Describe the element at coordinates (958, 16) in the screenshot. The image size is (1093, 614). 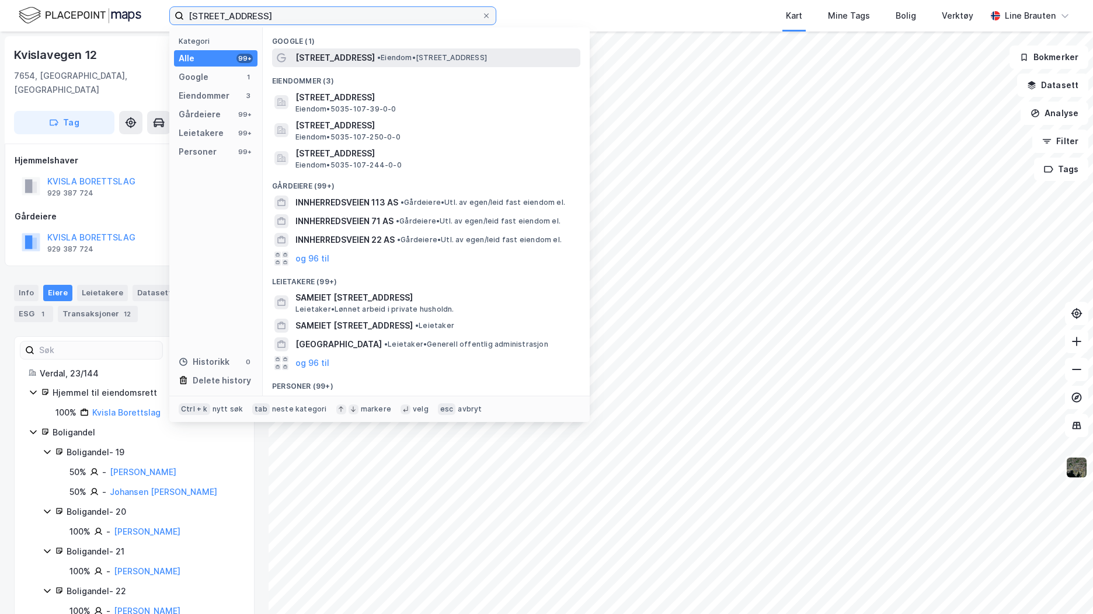
I see `div: Verktøy` at that location.